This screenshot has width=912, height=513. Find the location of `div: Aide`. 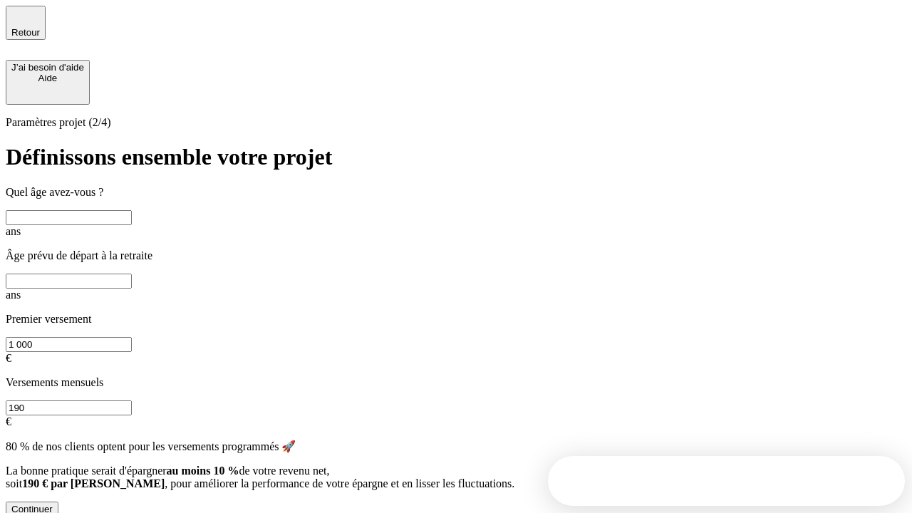

div: Aide is located at coordinates (48, 78).